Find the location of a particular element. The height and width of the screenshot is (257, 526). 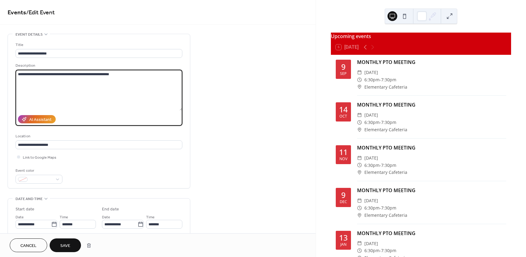

span: Link to Google Maps is located at coordinates (40, 157).